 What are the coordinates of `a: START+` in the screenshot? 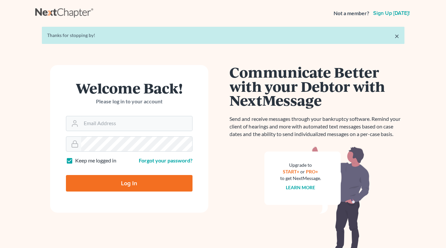 It's located at (291, 171).